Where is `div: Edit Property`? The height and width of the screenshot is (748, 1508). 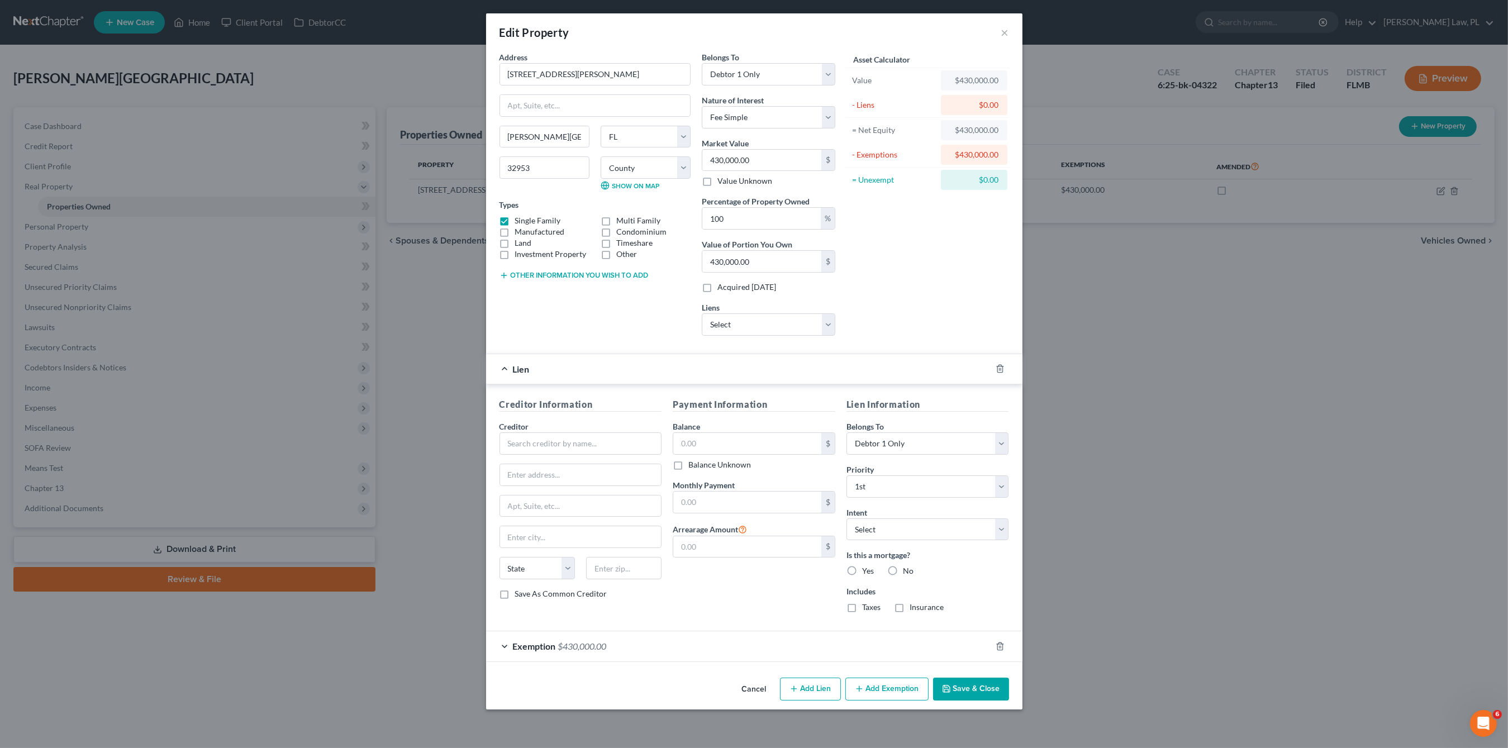
div: Edit Property is located at coordinates (534, 32).